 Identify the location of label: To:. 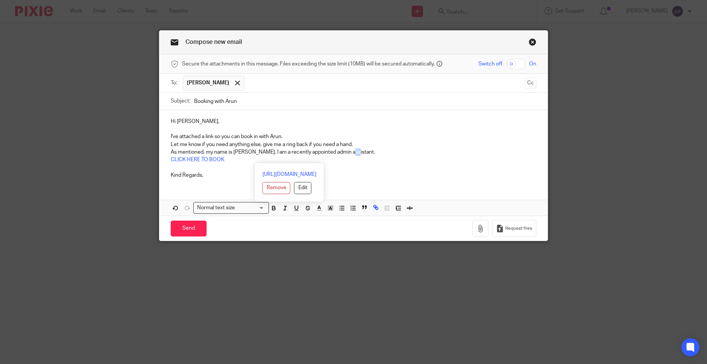
(175, 83).